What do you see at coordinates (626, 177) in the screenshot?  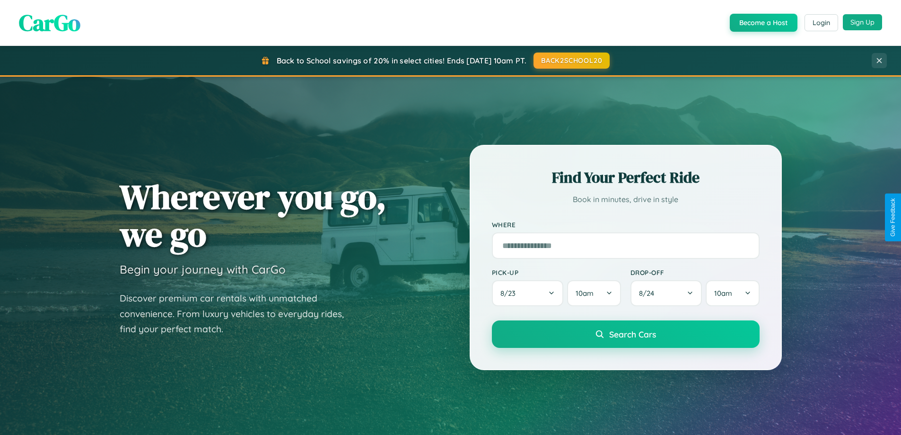 I see `h2: Find Your Perfect Ride` at bounding box center [626, 177].